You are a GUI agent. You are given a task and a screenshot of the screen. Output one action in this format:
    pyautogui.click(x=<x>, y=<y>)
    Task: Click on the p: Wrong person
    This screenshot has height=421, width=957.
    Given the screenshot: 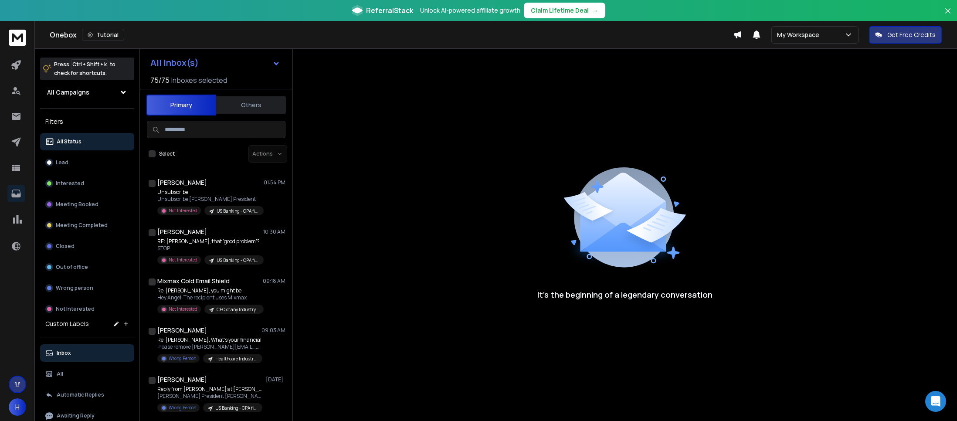 What is the action you would take?
    pyautogui.click(x=75, y=288)
    